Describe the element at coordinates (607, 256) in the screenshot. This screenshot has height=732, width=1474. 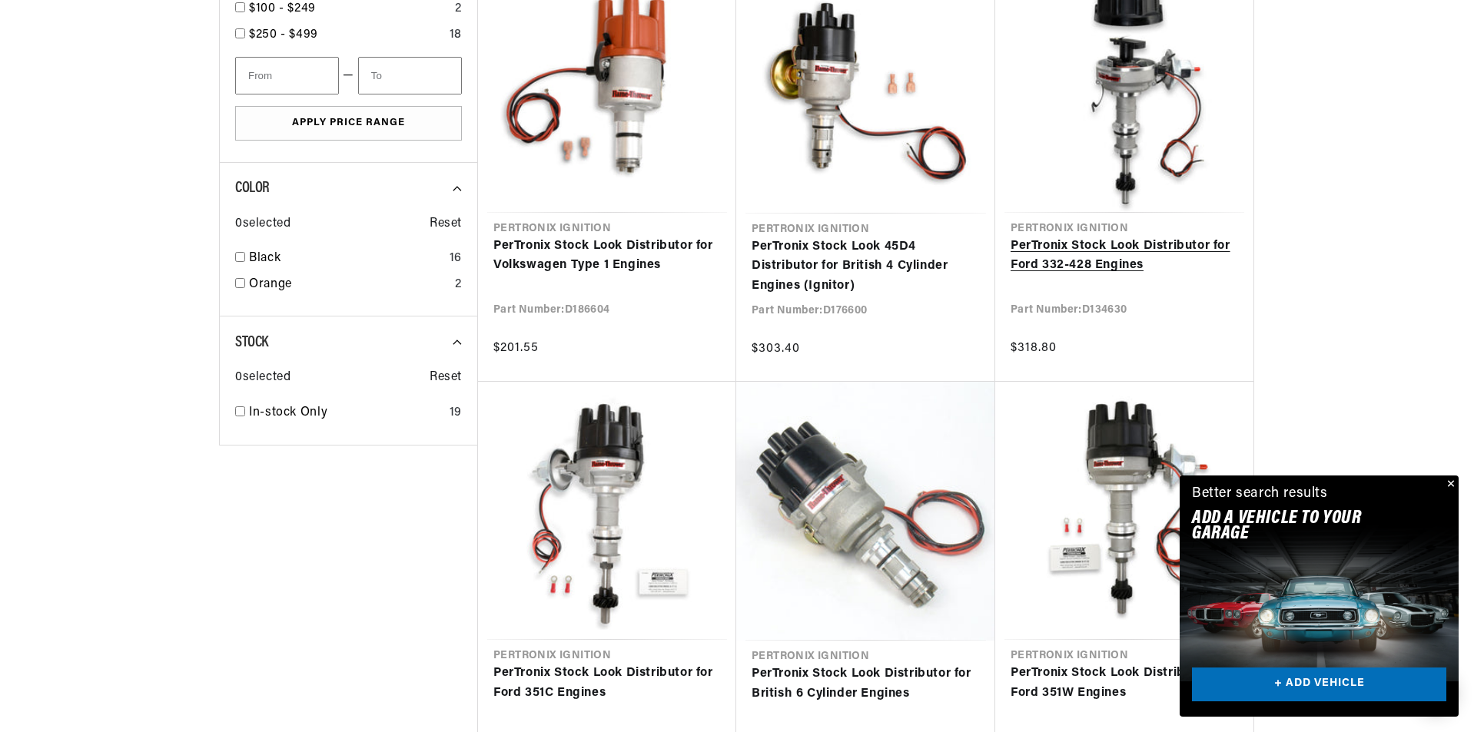
I see `a: PerTronix Stock Look Distributor for Volkswagen Type 1 Engines` at that location.